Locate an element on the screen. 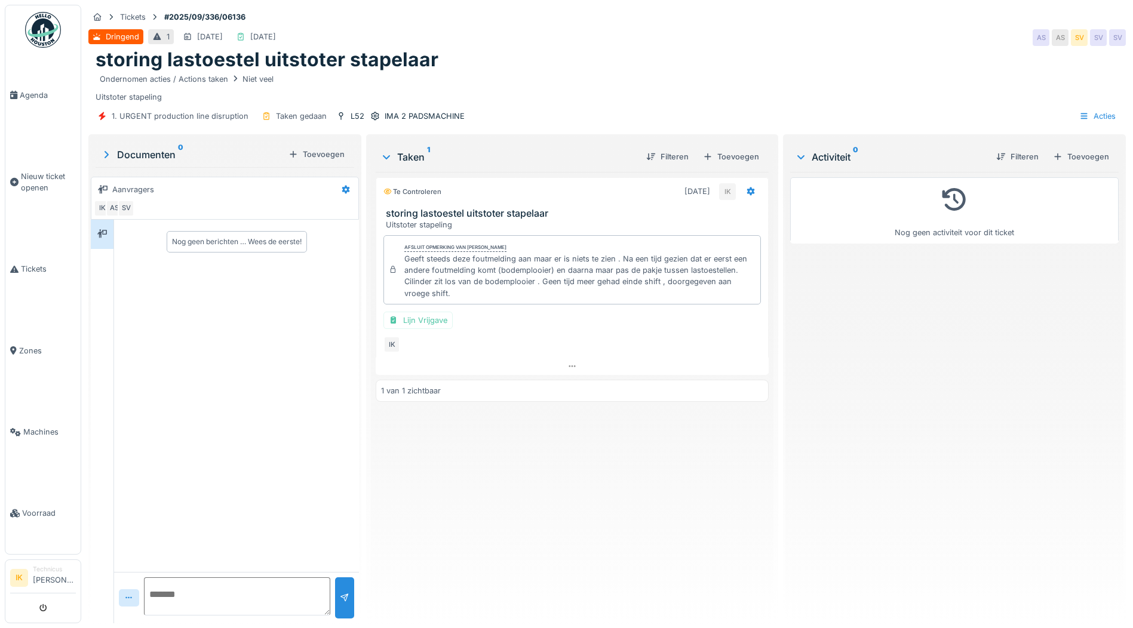 The height and width of the screenshot is (628, 1133). div: 1 van 1 zichtbaar is located at coordinates (411, 390).